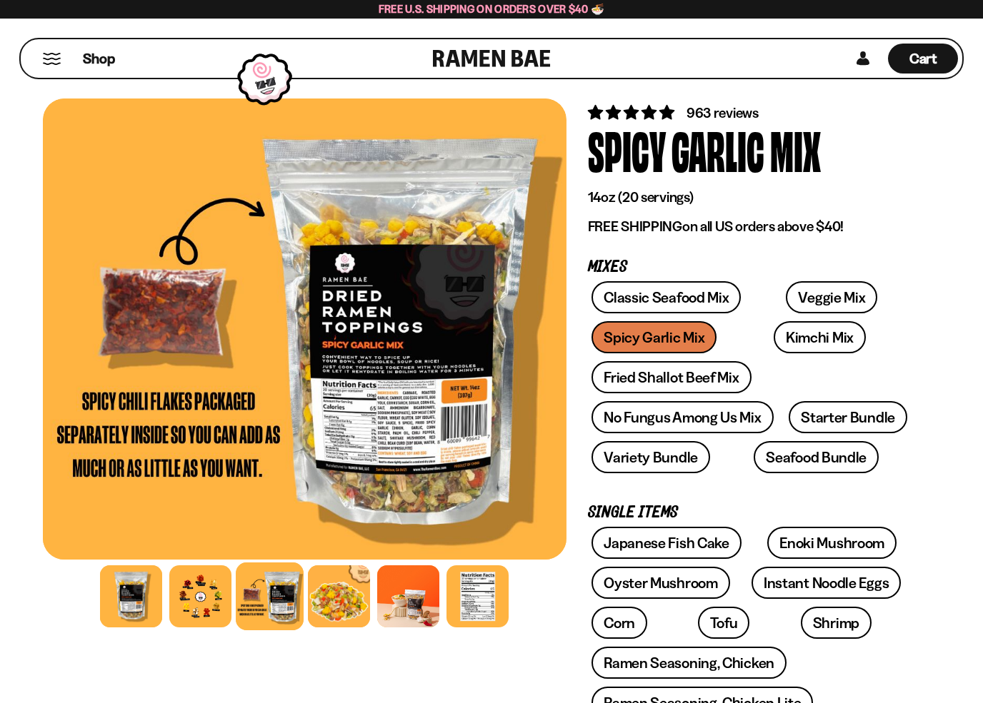  What do you see at coordinates (99, 59) in the screenshot?
I see `a: Shop` at bounding box center [99, 59].